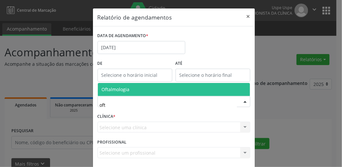 The height and width of the screenshot is (167, 342). I want to click on input: Selecione o horário final, so click(213, 75).